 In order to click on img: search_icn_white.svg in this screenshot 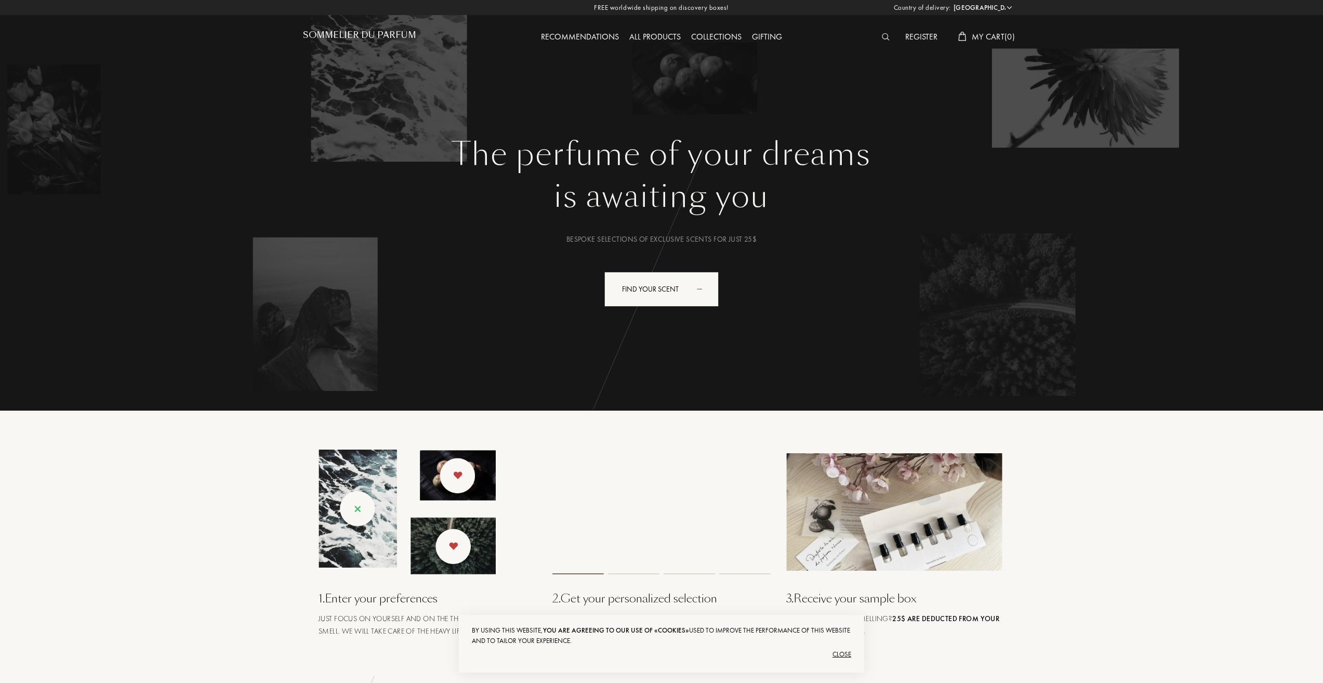, I will do `click(886, 37)`.